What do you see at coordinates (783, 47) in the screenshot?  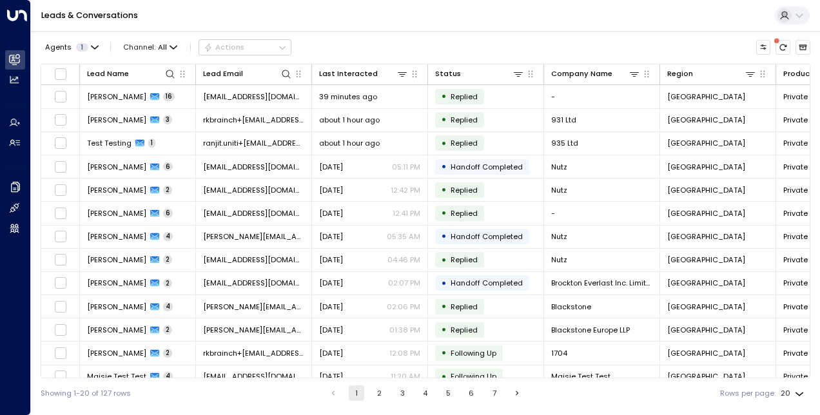 I see `span: There are new threads available. Refresh the grid to view the latest updates.` at bounding box center [783, 47].